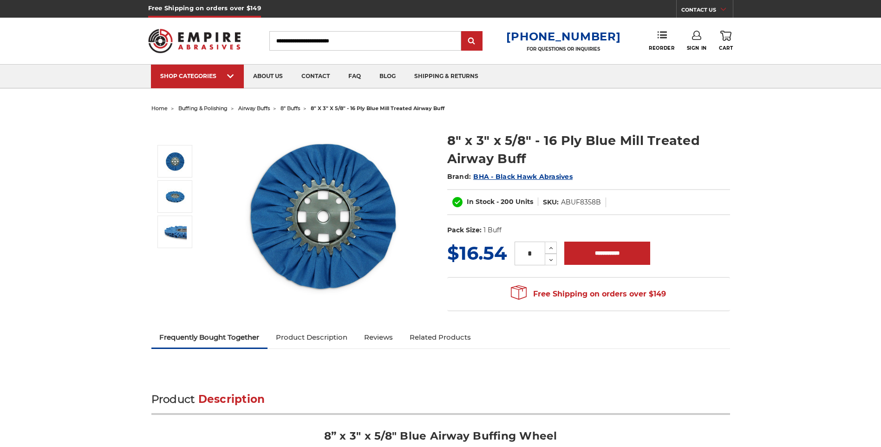 This screenshot has width=881, height=447. Describe the element at coordinates (726, 48) in the screenshot. I see `span: Cart` at that location.